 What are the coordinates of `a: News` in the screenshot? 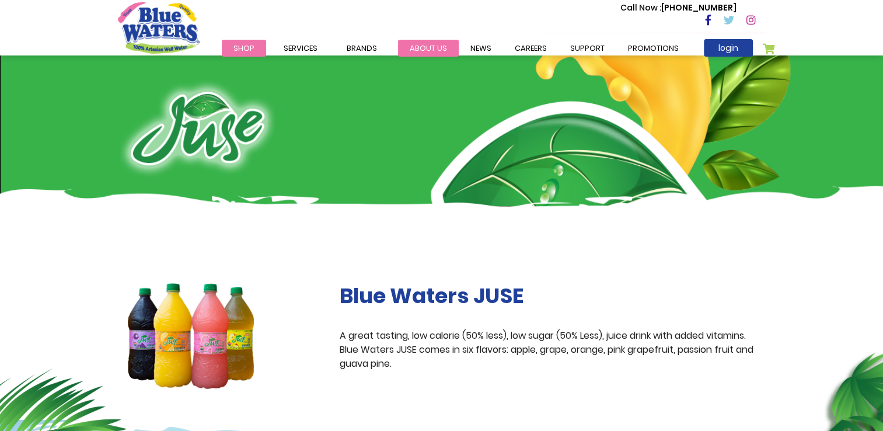 It's located at (481, 48).